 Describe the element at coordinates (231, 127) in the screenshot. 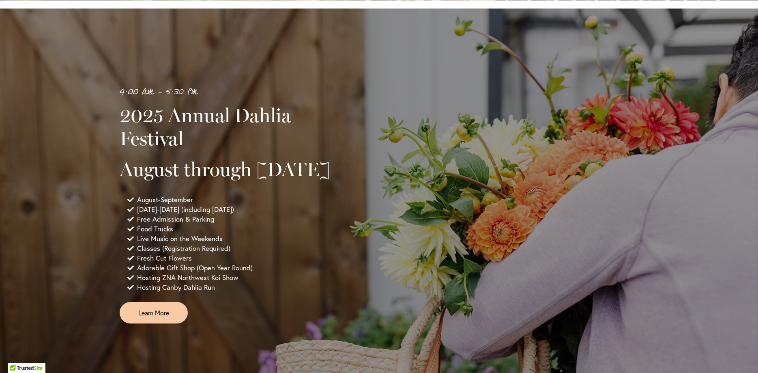

I see `h2: 2025 Annual Dahlia Festival` at that location.